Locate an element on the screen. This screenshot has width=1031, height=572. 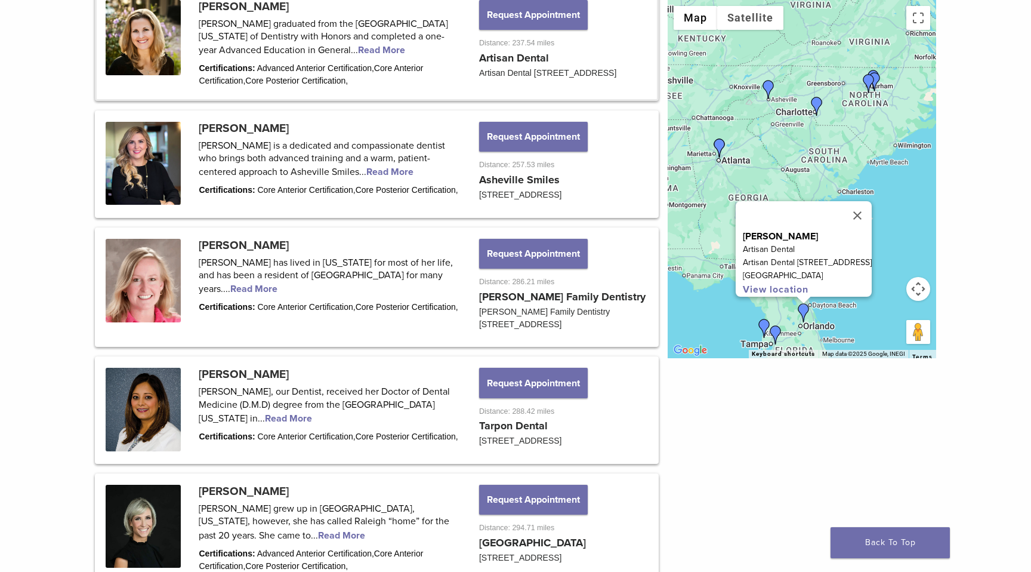
div: Dr. Rebekkah Merrell is located at coordinates (768, 89).